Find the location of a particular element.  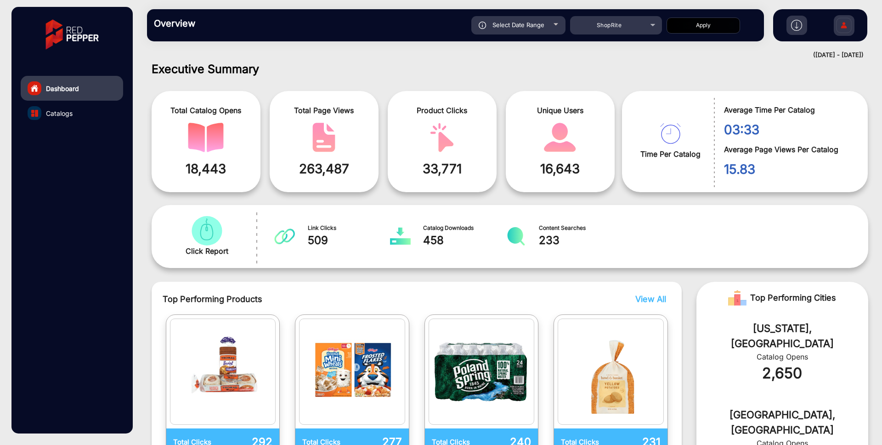

span: Select Date Range is located at coordinates (518, 25).